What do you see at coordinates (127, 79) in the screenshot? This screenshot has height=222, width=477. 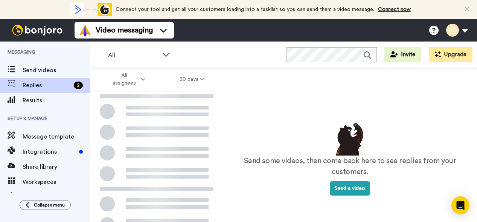 I see `button: All assignees` at bounding box center [127, 79].